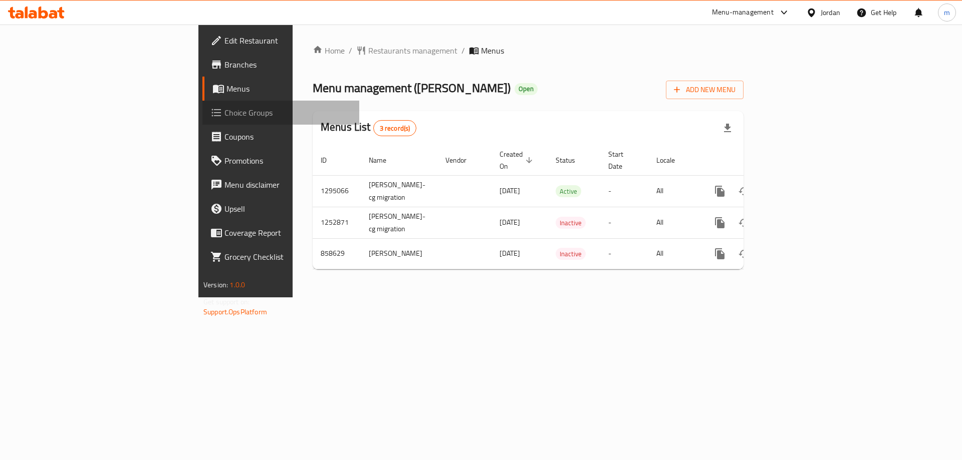  What do you see at coordinates (281, 233) in the screenshot?
I see `a: Coverage Report` at bounding box center [281, 233].